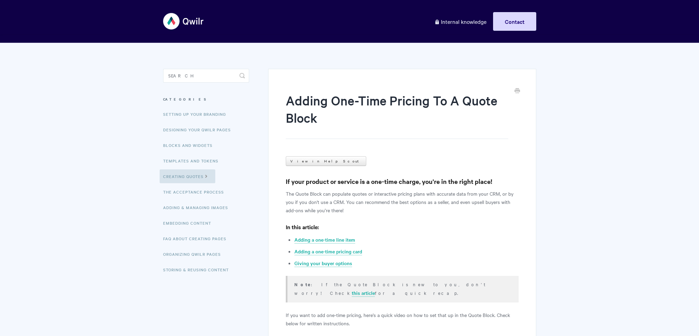 The height and width of the screenshot is (336, 699). What do you see at coordinates (460, 21) in the screenshot?
I see `a: Internal knowledge` at bounding box center [460, 21].